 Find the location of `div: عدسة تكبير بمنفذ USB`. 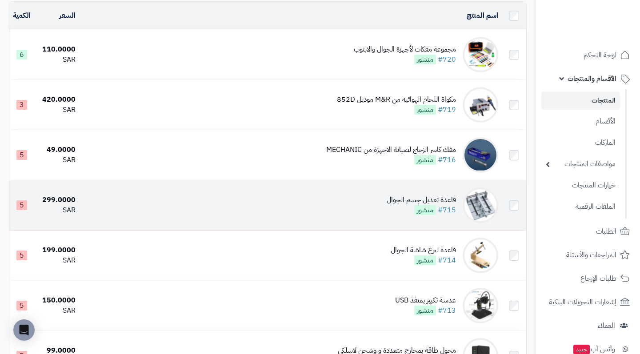

div: عدسة تكبير بمنفذ USB is located at coordinates (425, 301).